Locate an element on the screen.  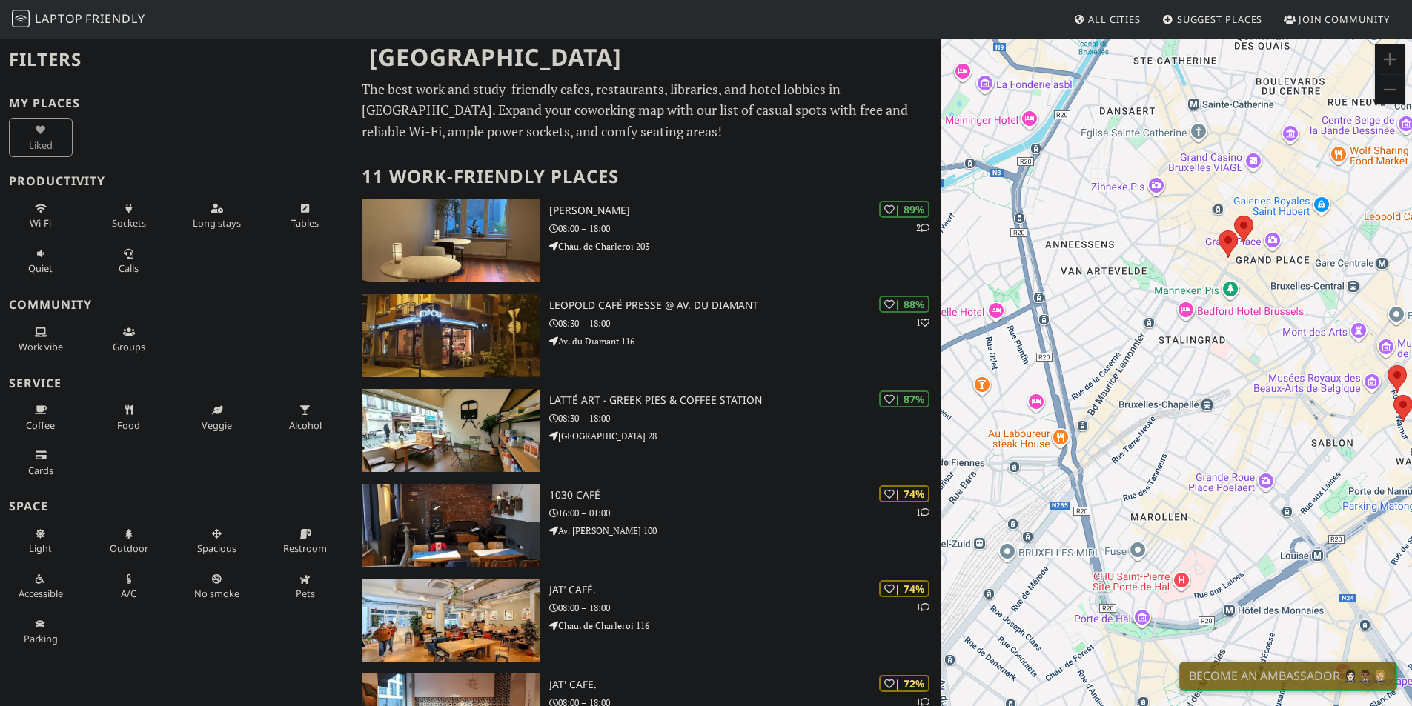
a: LaptopFriendly LaptopFriendly is located at coordinates (79, 19).